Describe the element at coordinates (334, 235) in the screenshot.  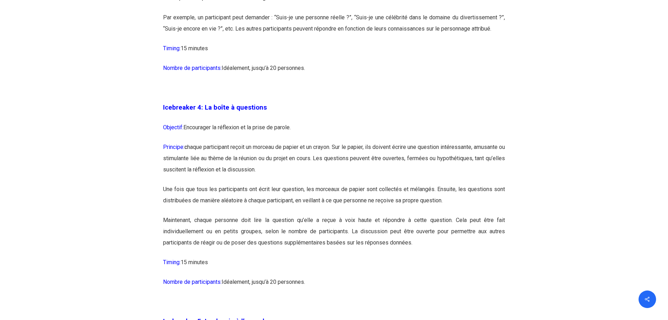
I see `p: Maintenant, chaque personne doit lire la question qu’elle a reçue à voix haute et répondre à cett...` at that location.